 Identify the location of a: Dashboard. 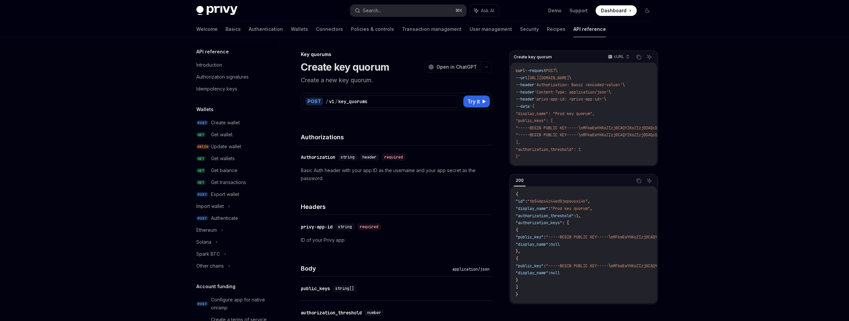
(617, 11).